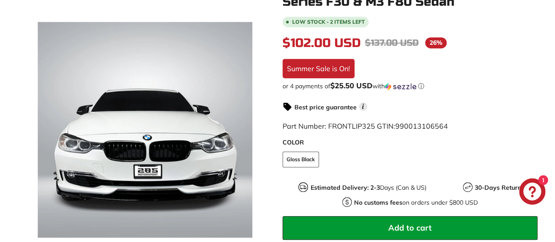  What do you see at coordinates (322, 43) in the screenshot?
I see `span: $102.00 USD` at bounding box center [322, 43].